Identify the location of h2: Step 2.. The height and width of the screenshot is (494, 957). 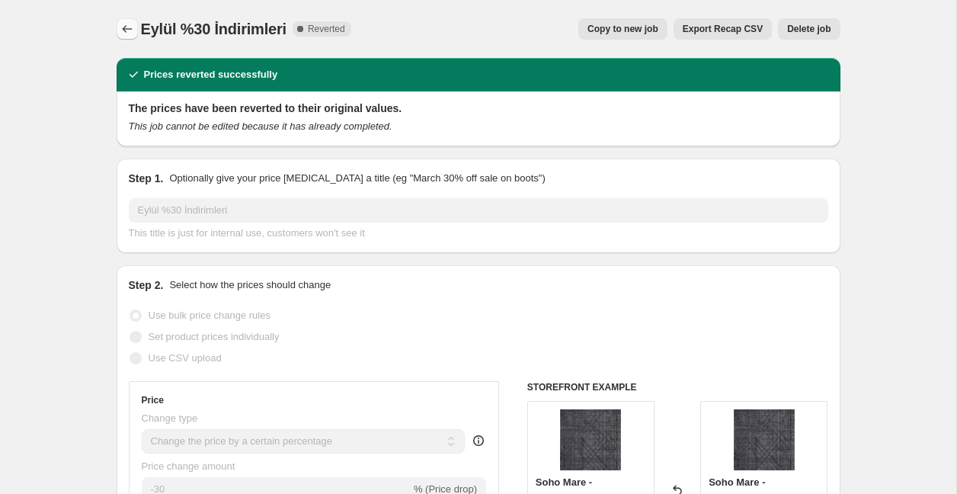
(146, 285).